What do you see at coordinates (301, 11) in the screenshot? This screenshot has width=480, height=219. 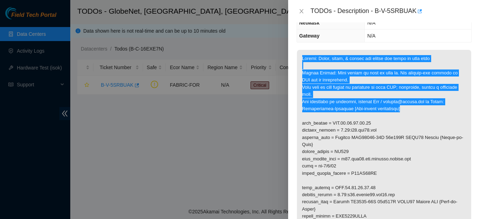 I see `span: close` at bounding box center [301, 11].